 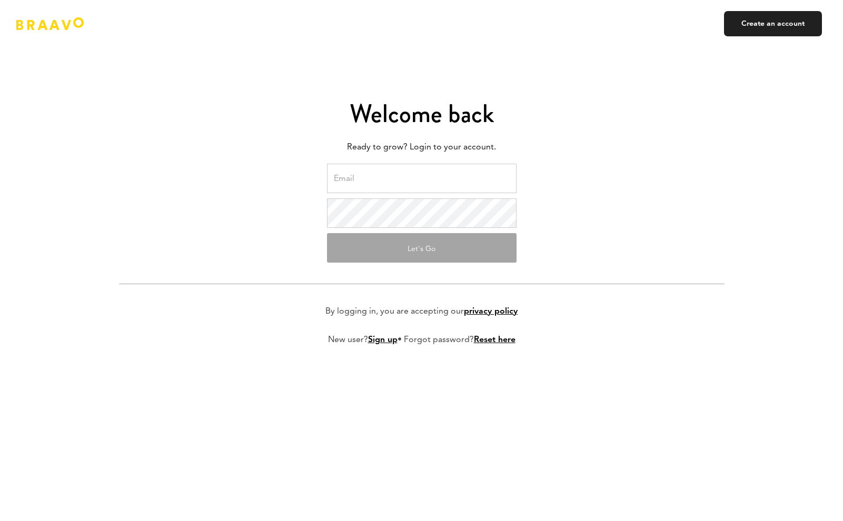 What do you see at coordinates (422, 248) in the screenshot?
I see `button: Let's Go` at bounding box center [422, 248].